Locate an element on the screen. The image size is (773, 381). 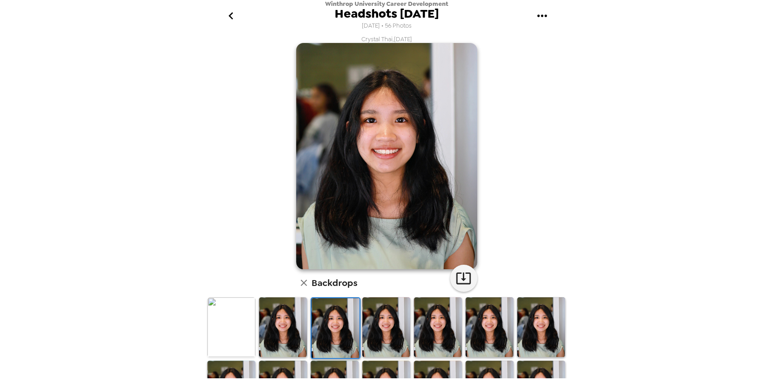
button: gallery menu is located at coordinates (542, 16).